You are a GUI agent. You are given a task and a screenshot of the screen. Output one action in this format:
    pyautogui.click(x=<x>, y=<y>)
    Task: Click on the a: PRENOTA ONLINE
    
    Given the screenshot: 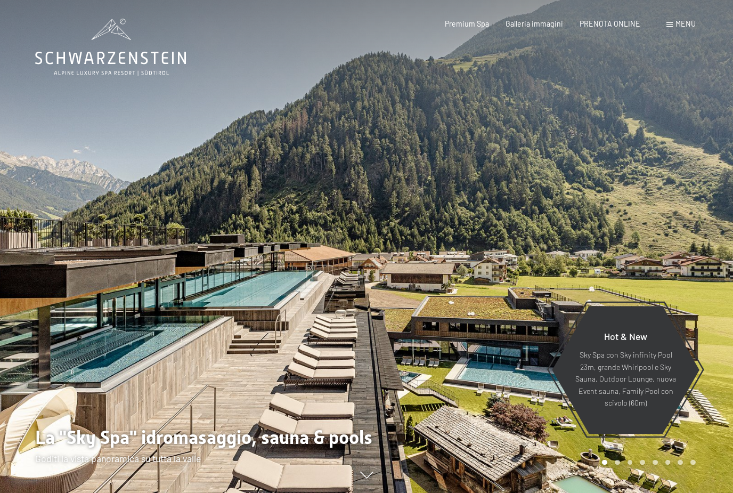 What is the action you would take?
    pyautogui.click(x=610, y=23)
    